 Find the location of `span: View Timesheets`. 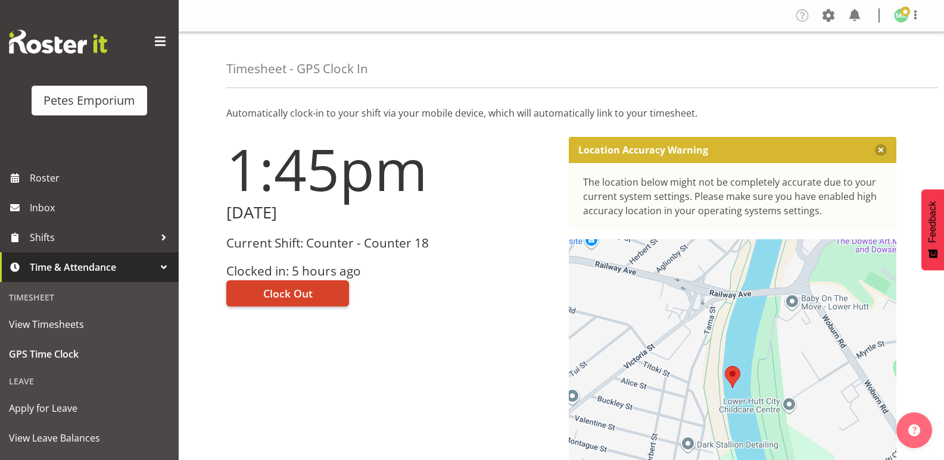

span: View Timesheets is located at coordinates (89, 325).